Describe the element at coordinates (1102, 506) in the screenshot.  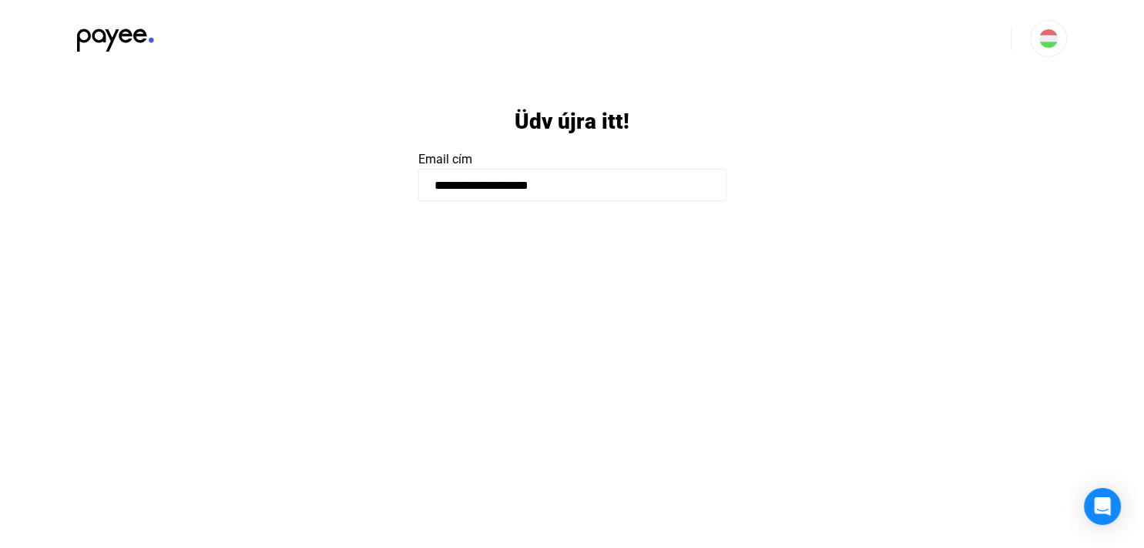
I see `div: Open Intercom Messenger` at that location.